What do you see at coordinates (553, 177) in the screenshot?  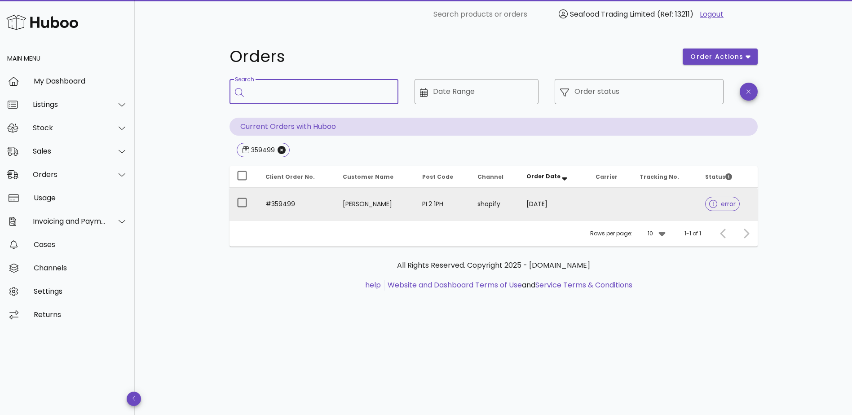 I see `th: Order Date: Sorted descending. Activate to remove sorting.` at bounding box center [553, 177].